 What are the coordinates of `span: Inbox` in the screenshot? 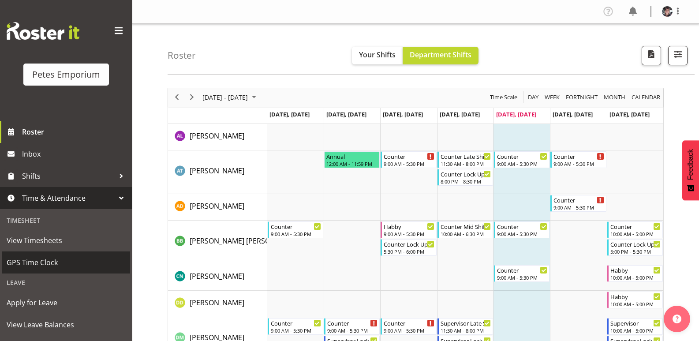 It's located at (75, 154).